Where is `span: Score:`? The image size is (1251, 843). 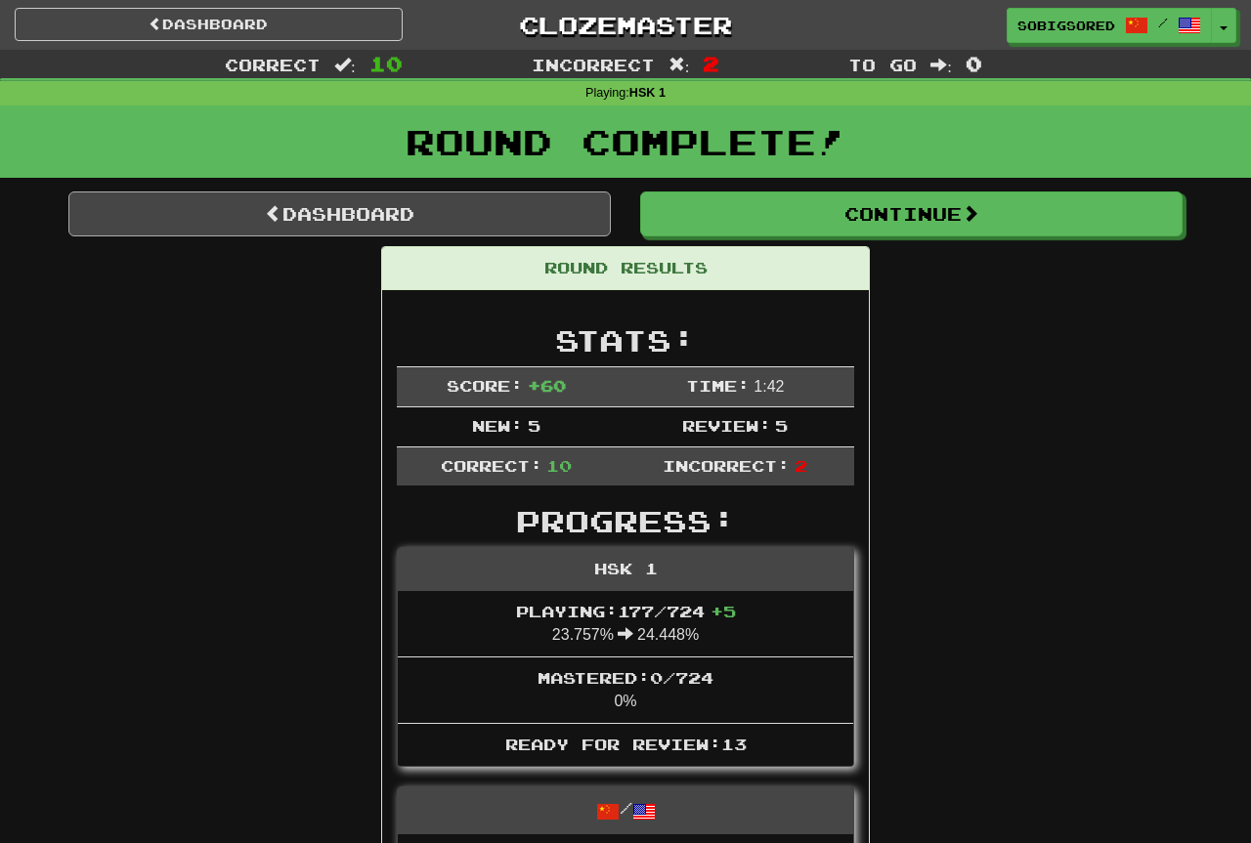 span: Score: is located at coordinates (485, 385).